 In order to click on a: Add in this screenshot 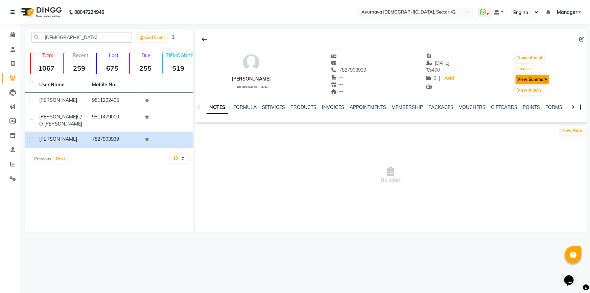, I will do `click(449, 78)`.